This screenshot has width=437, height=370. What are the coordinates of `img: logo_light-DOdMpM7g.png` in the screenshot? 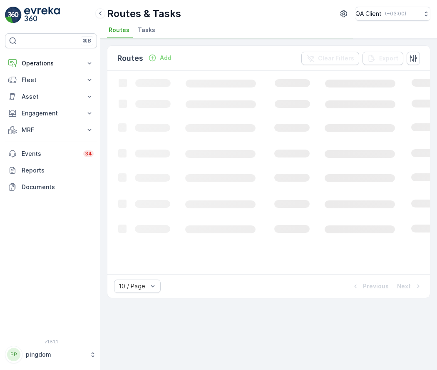 It's located at (42, 15).